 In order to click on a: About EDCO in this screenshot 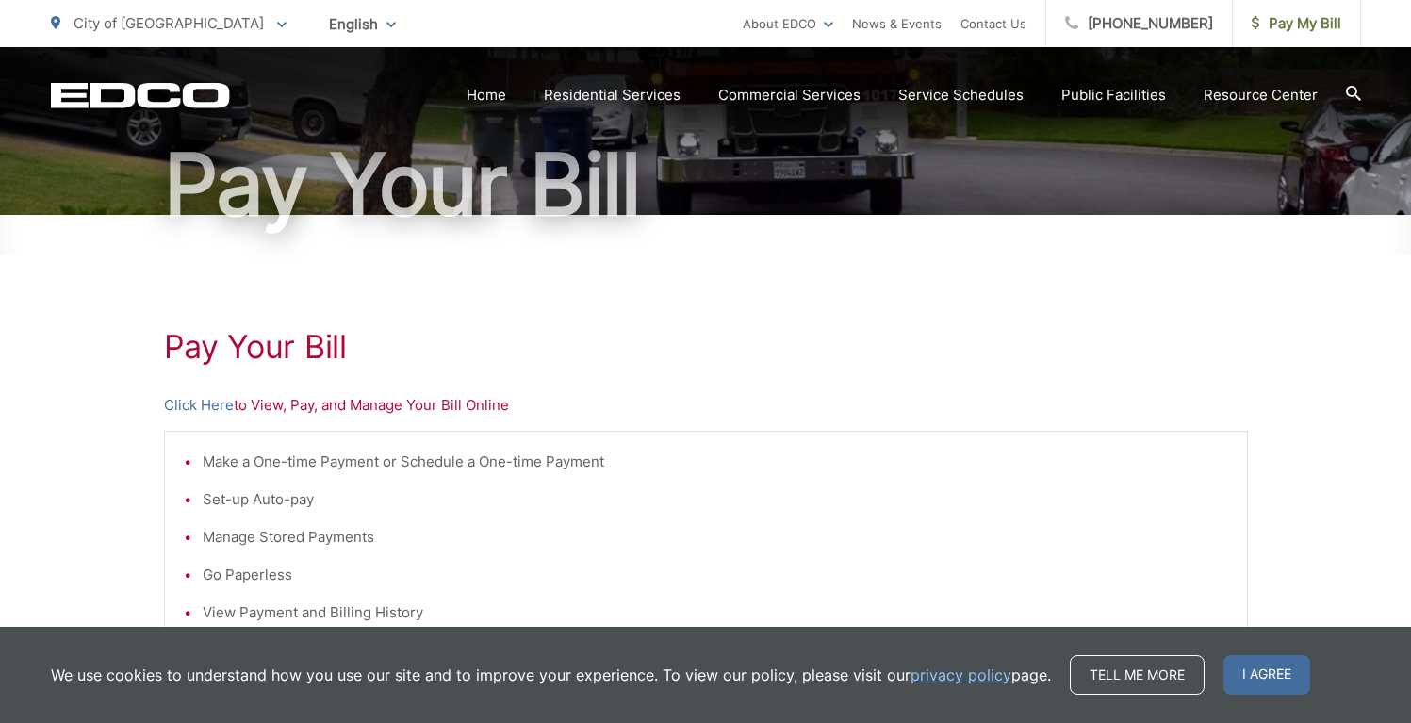, I will do `click(788, 24)`.